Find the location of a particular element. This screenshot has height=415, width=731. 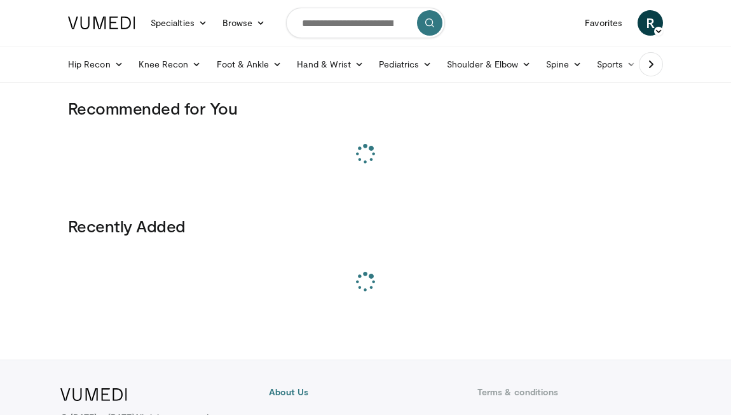

input: Search topics, interventions is located at coordinates (366, 23).